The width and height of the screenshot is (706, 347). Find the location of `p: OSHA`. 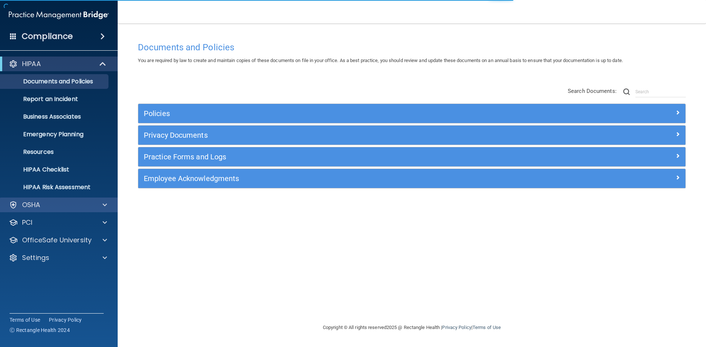

p: OSHA is located at coordinates (31, 205).